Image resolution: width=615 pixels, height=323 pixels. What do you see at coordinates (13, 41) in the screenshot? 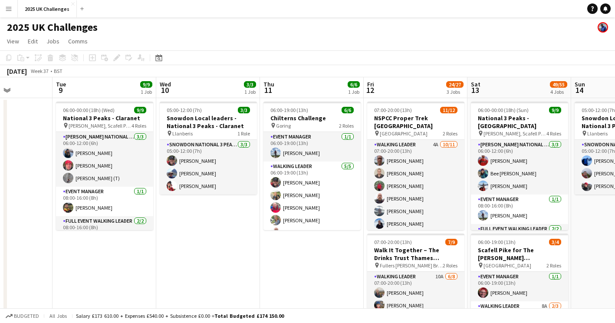
I see `span: View` at bounding box center [13, 41].